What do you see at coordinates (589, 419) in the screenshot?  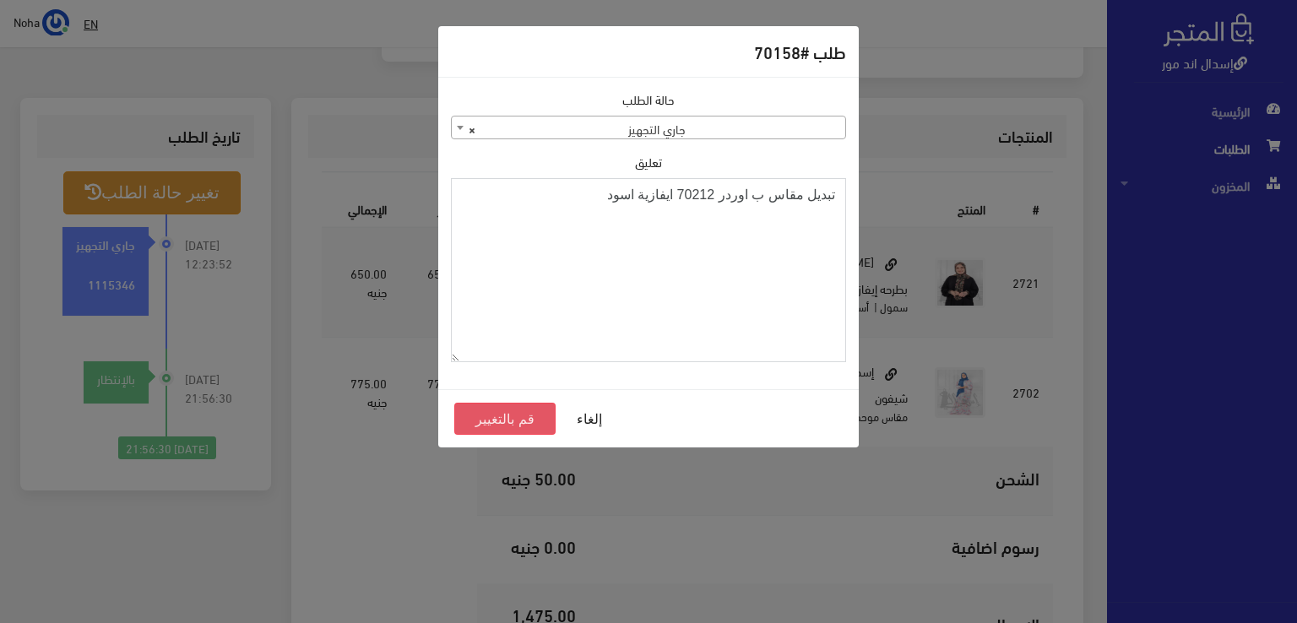 I see `button: إلغاء` at bounding box center [589, 419].